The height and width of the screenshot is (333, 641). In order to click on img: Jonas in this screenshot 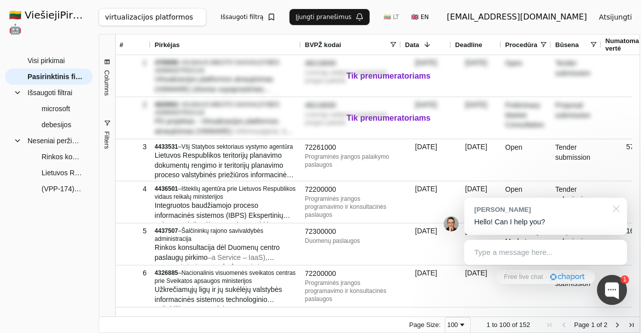, I will do `click(451, 224)`.